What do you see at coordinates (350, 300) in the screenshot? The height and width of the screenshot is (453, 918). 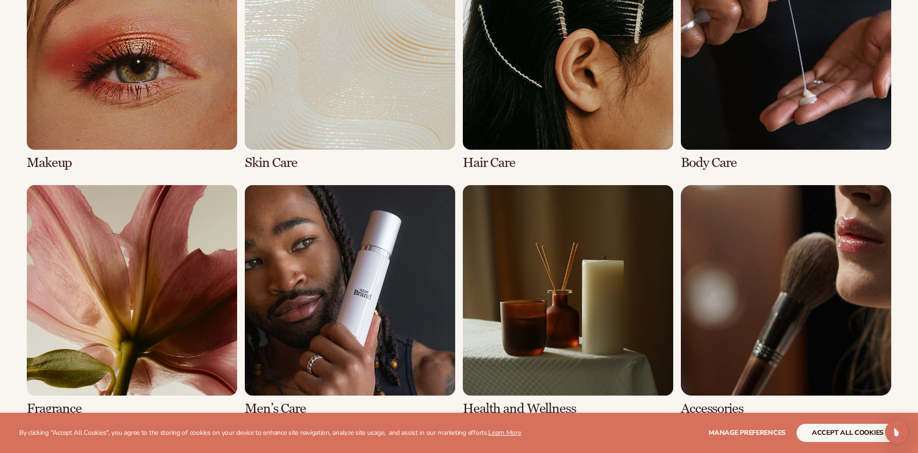 I see `div: 6 / 8` at bounding box center [350, 300].